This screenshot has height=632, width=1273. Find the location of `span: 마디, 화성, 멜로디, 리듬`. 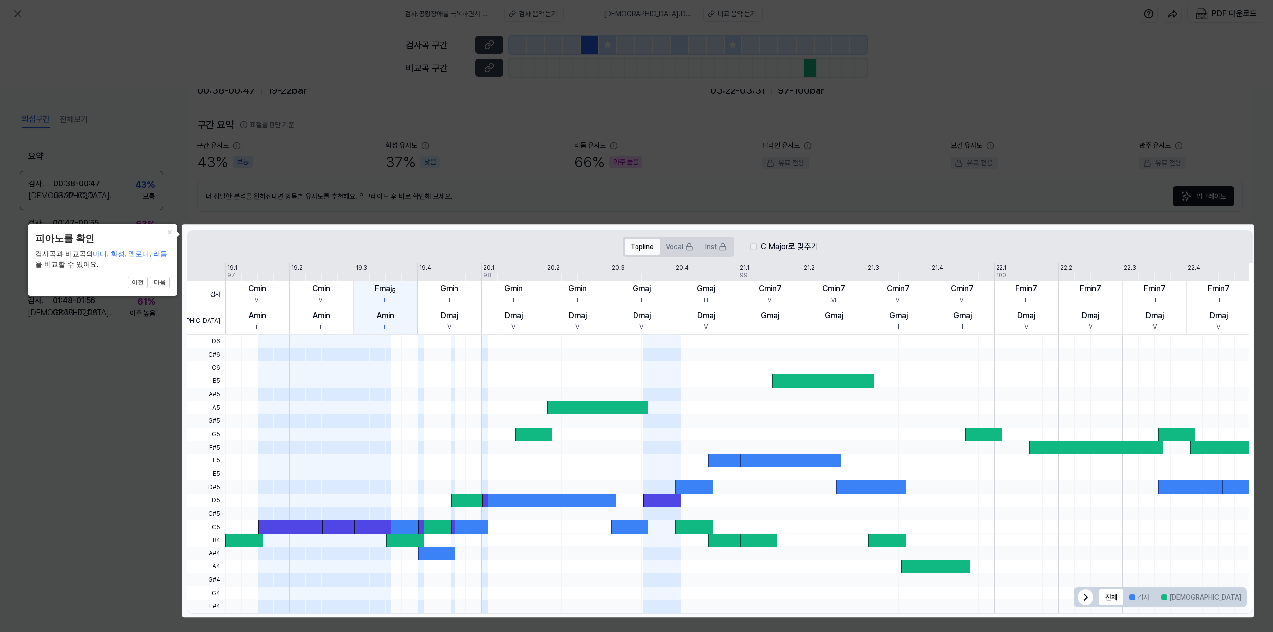

span: 마디, 화성, 멜로디, 리듬 is located at coordinates (130, 254).